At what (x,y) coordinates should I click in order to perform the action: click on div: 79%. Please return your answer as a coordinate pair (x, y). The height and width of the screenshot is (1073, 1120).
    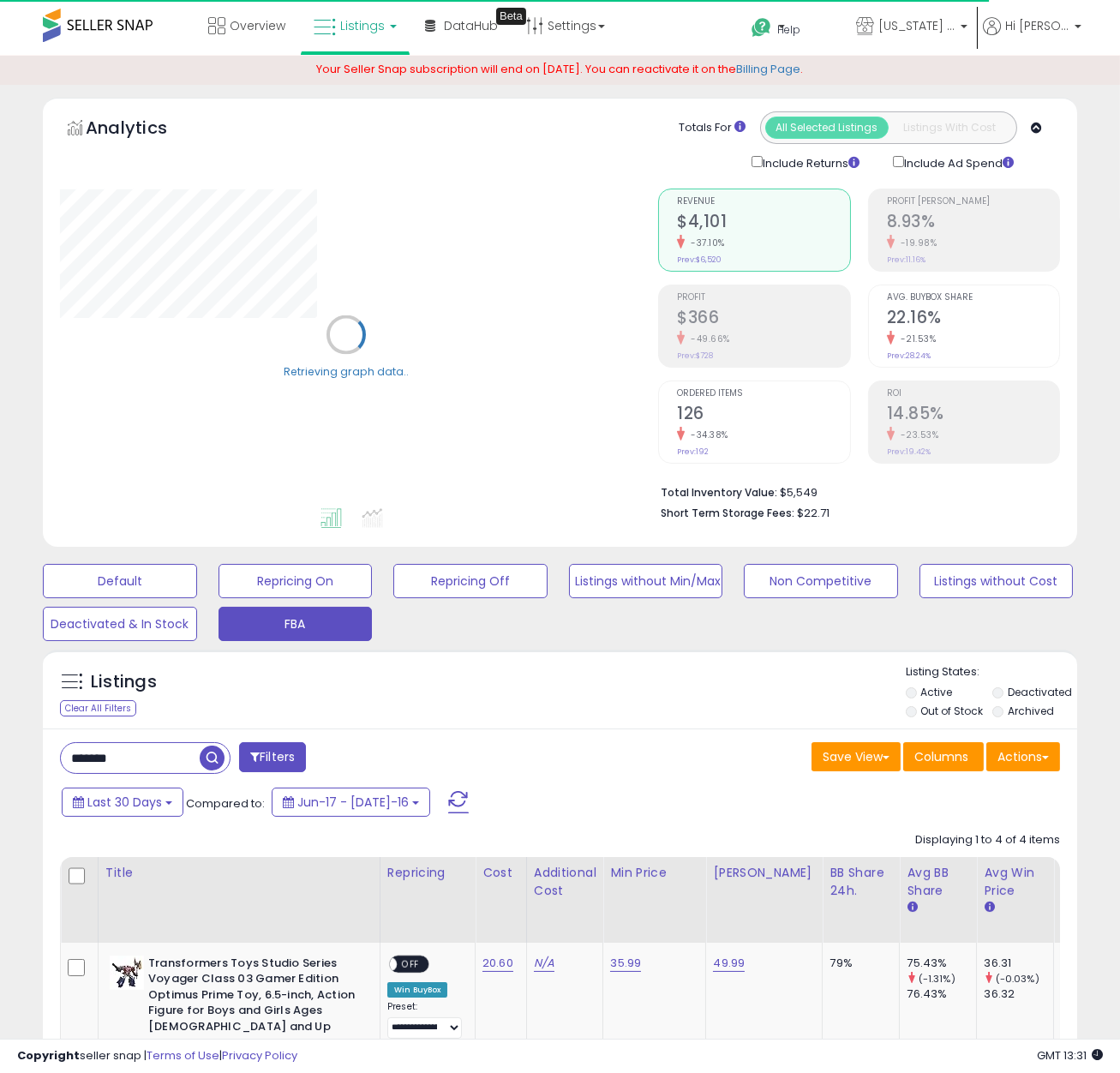
    Looking at the image, I should click on (858, 964).